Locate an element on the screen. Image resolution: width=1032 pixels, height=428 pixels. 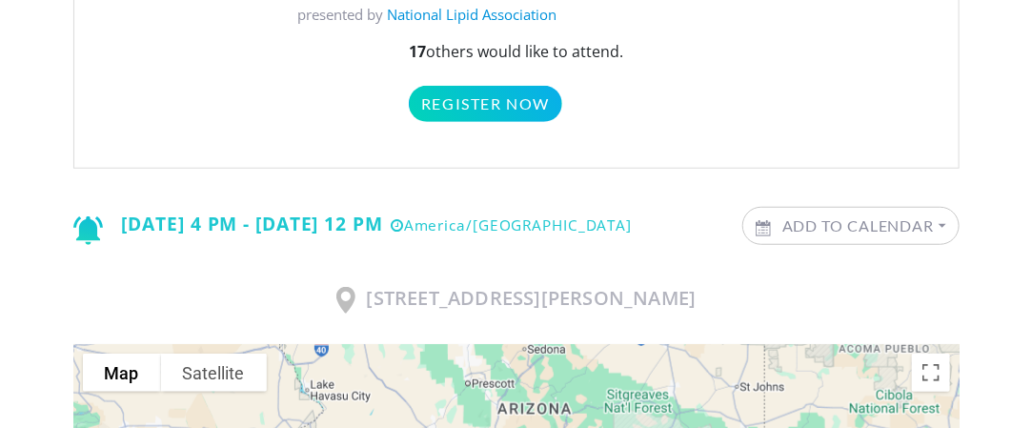
button: Toggle fullscreen view is located at coordinates (931, 372).